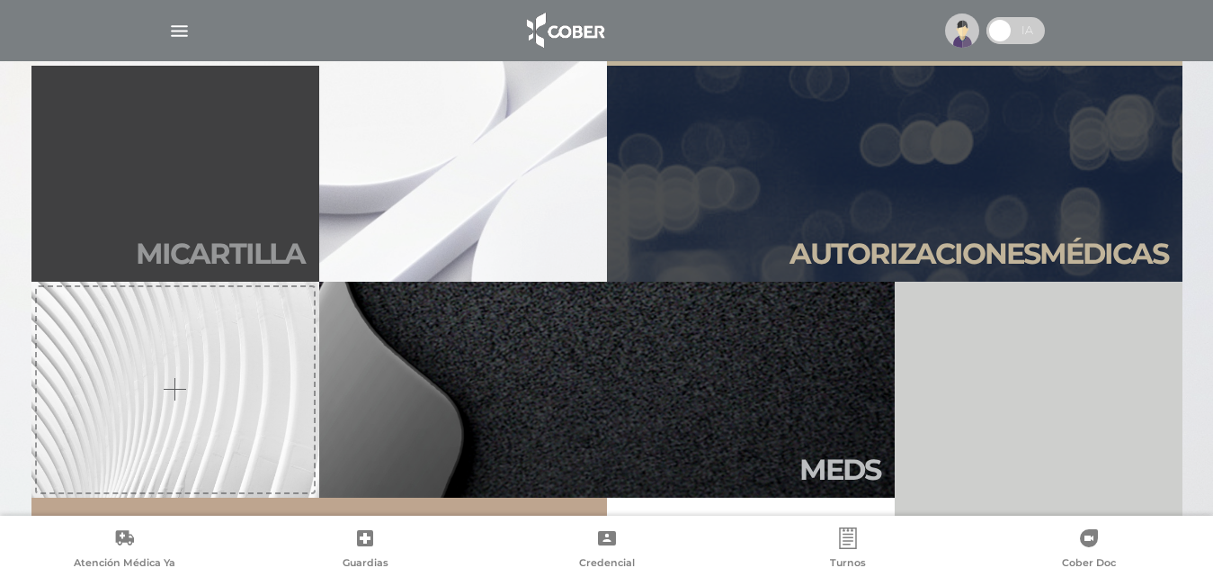 This screenshot has width=1213, height=577. I want to click on img: logo_cober_home-white.png, so click(564, 31).